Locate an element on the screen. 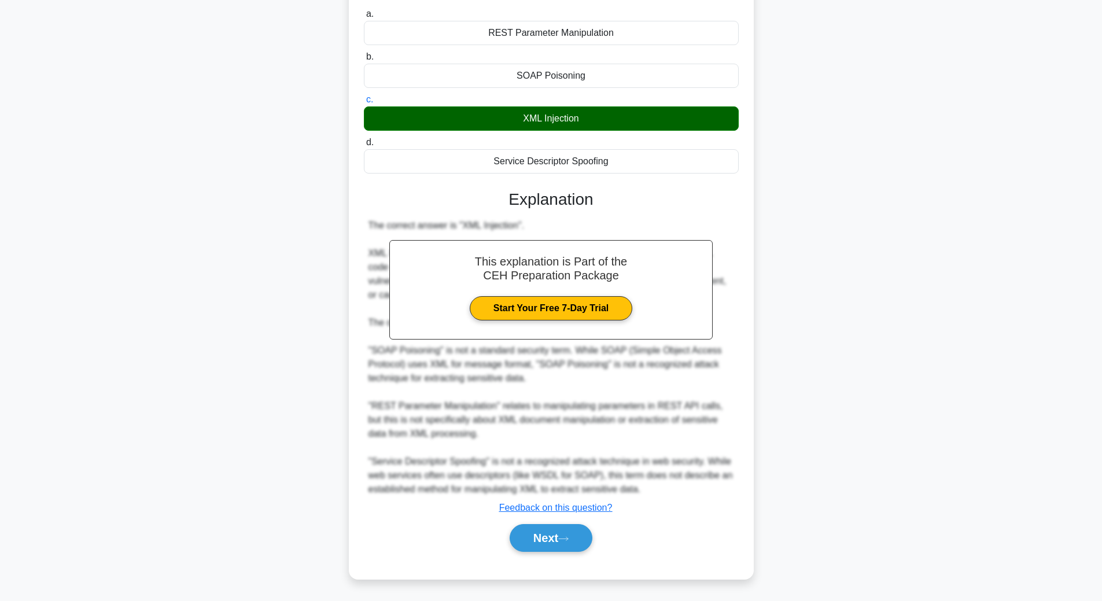 Image resolution: width=1102 pixels, height=601 pixels. span: a. is located at coordinates (370, 13).